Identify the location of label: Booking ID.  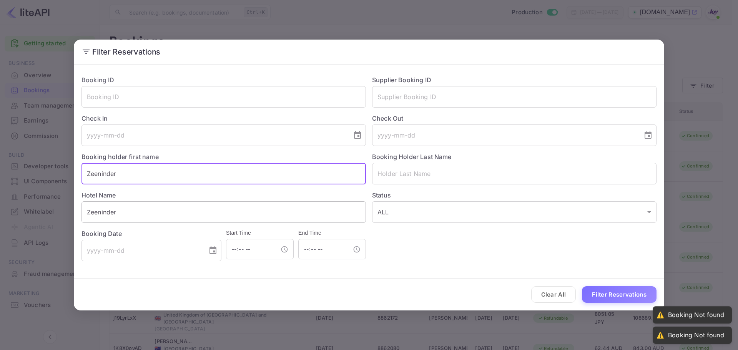
(98, 80).